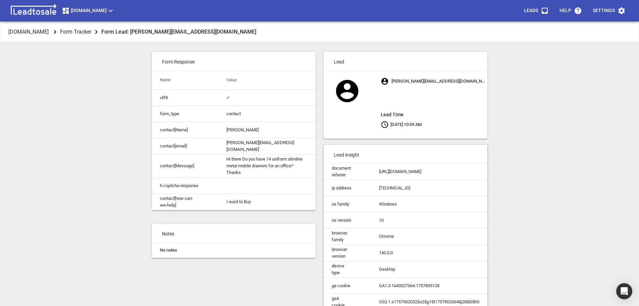 This screenshot has width=639, height=306. What do you see at coordinates (75, 32) in the screenshot?
I see `p: Form Tracker` at bounding box center [75, 32].